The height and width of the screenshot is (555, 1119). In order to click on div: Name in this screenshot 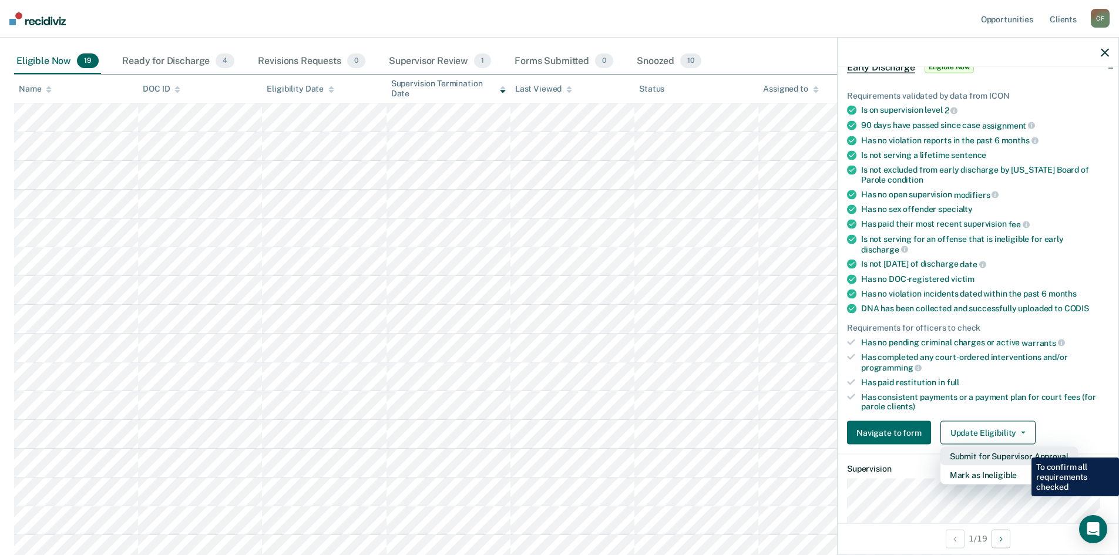, I will do `click(35, 89)`.